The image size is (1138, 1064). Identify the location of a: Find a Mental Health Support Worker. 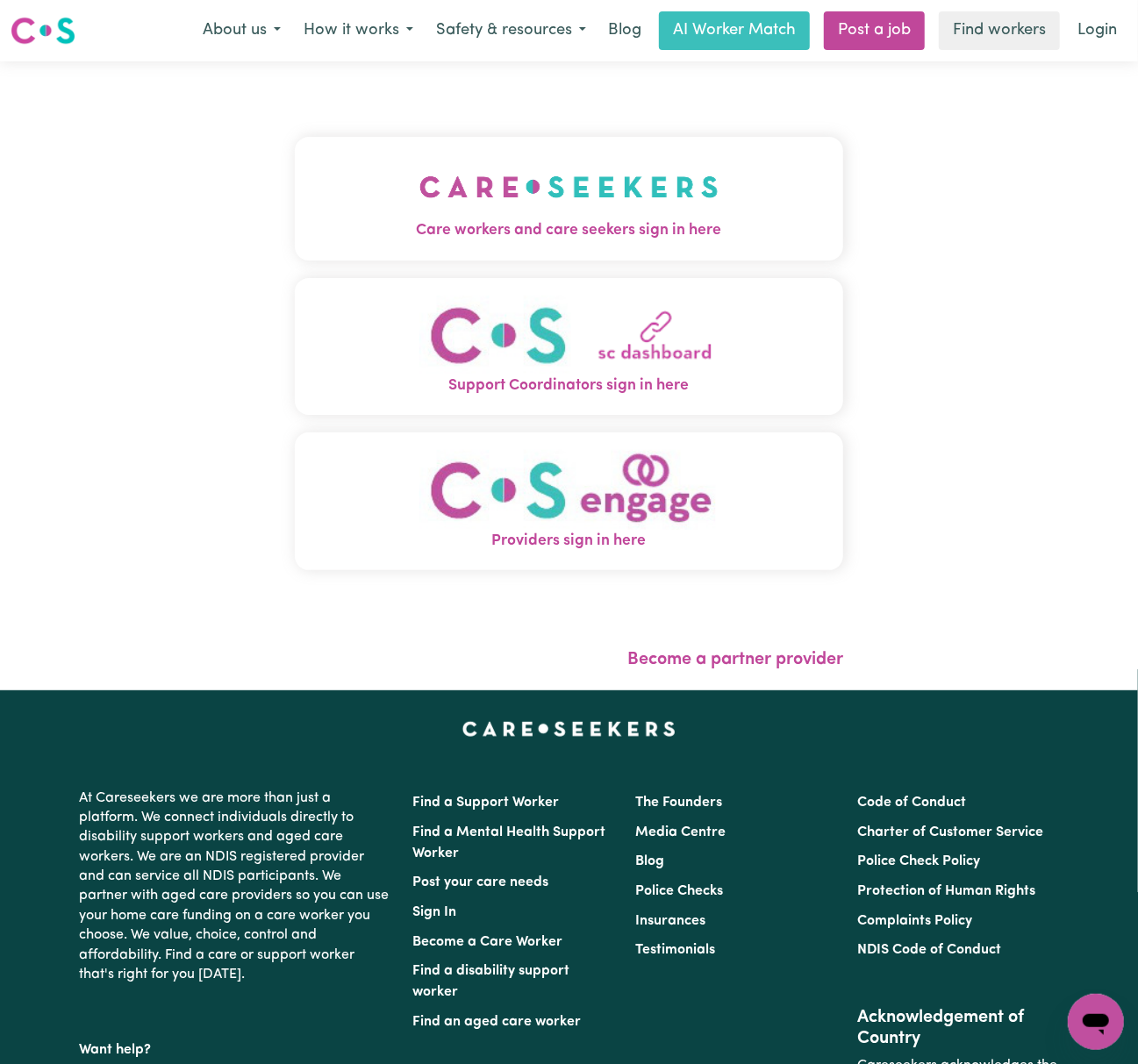
(510, 843).